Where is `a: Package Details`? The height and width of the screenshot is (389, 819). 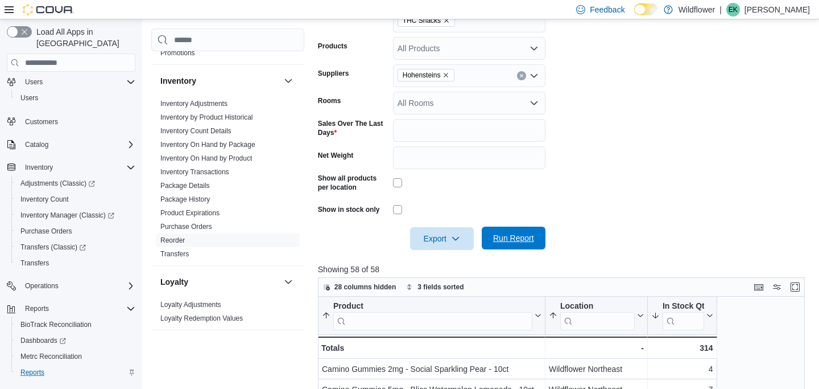
a: Package Details is located at coordinates (185, 186).